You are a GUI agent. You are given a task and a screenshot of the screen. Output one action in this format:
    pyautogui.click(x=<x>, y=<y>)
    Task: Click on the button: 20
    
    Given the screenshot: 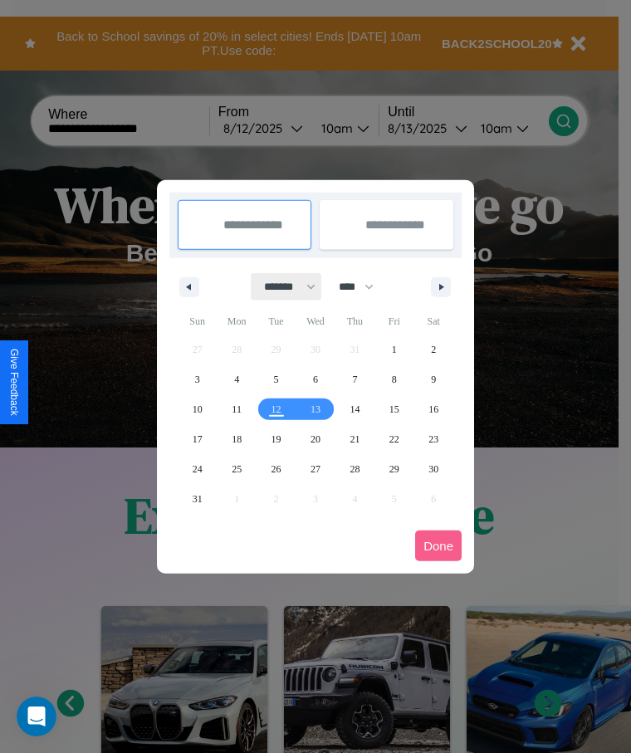 What is the action you would take?
    pyautogui.click(x=315, y=439)
    